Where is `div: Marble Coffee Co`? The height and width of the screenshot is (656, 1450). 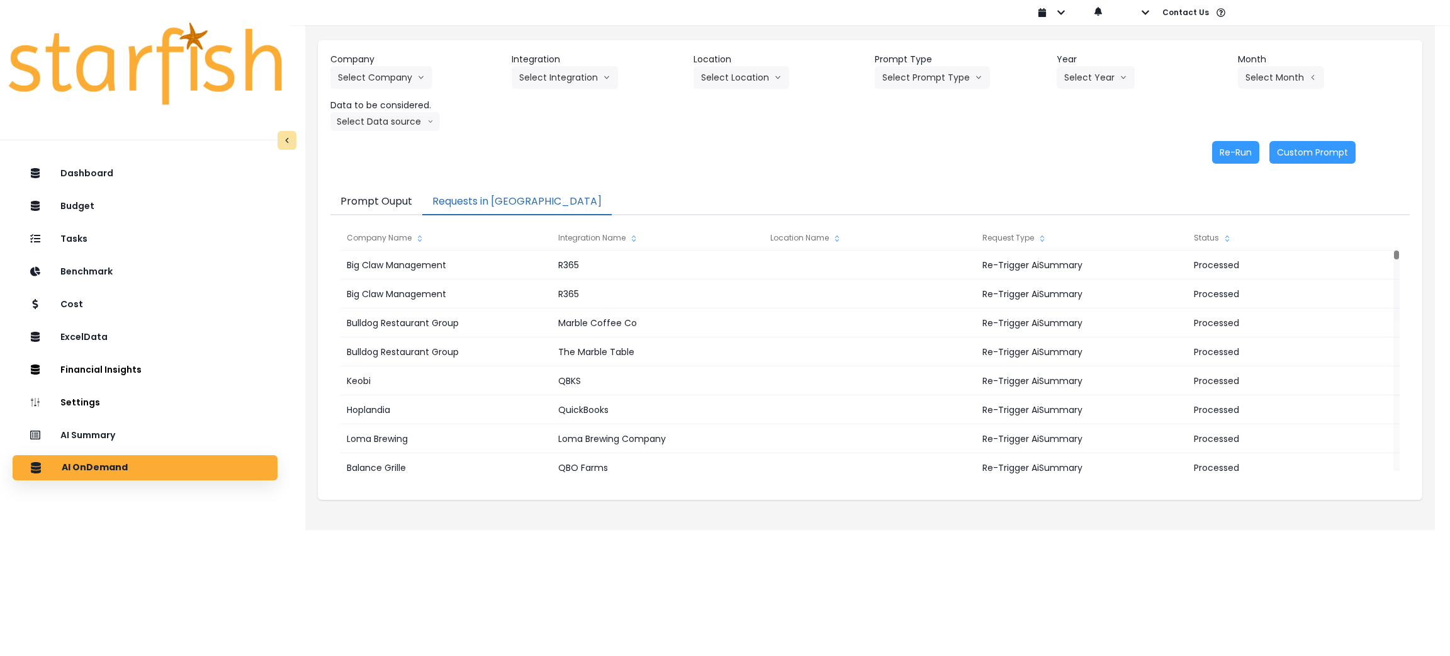
div: Marble Coffee Co is located at coordinates (658, 323).